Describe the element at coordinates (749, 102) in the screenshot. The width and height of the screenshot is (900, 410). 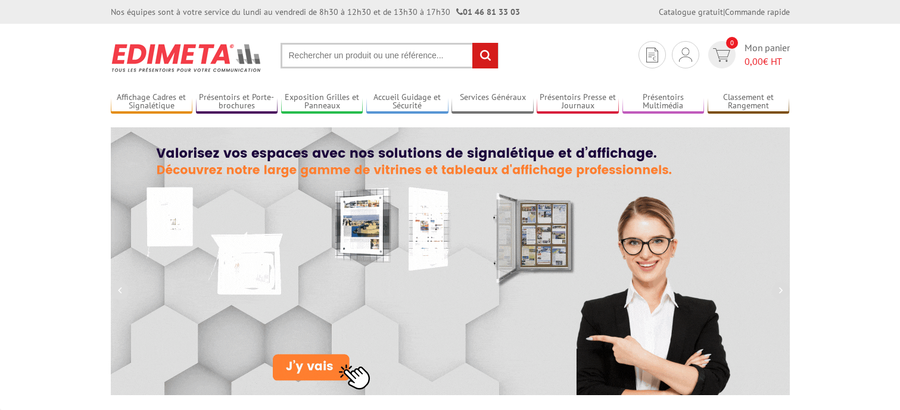
I see `a: Classement et Rangement` at that location.